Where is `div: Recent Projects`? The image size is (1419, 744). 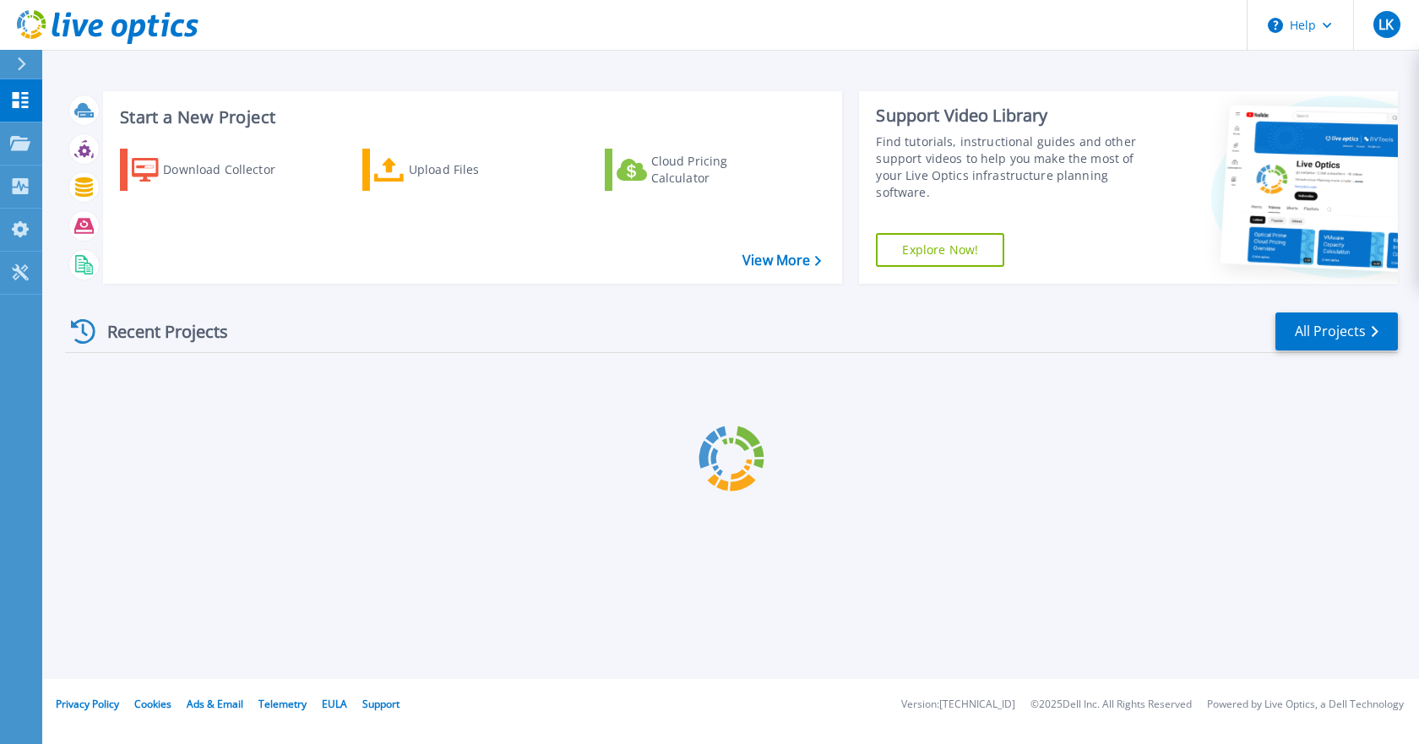 div: Recent Projects is located at coordinates (158, 331).